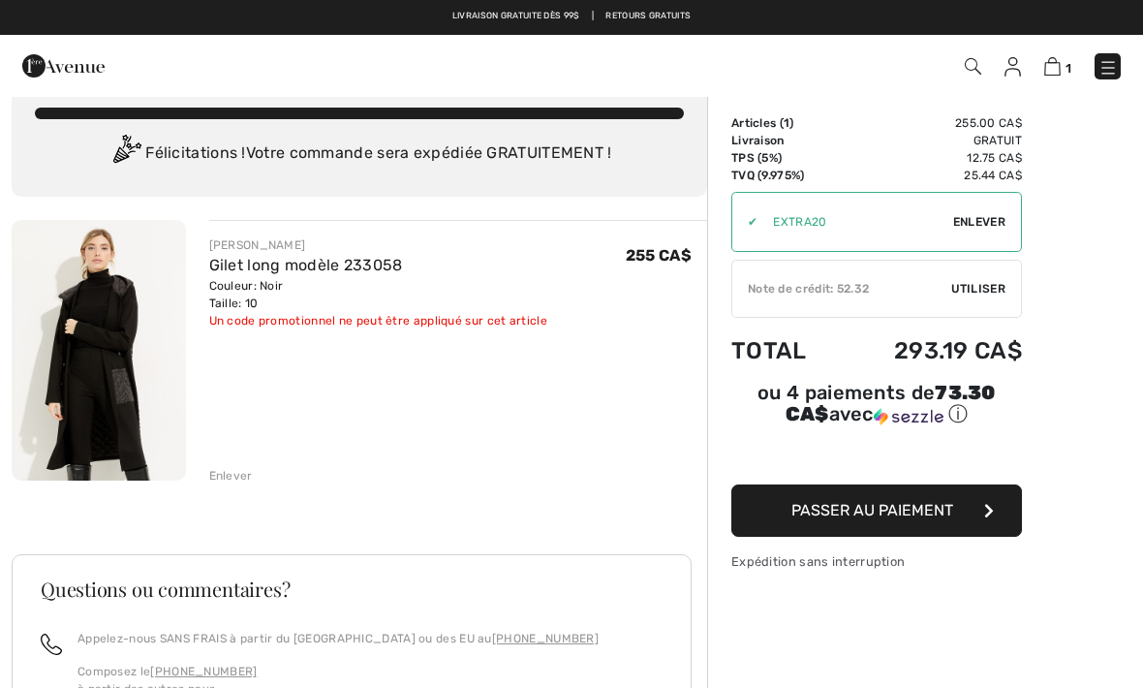 The height and width of the screenshot is (688, 1143). I want to click on td: TPS (5%), so click(785, 158).